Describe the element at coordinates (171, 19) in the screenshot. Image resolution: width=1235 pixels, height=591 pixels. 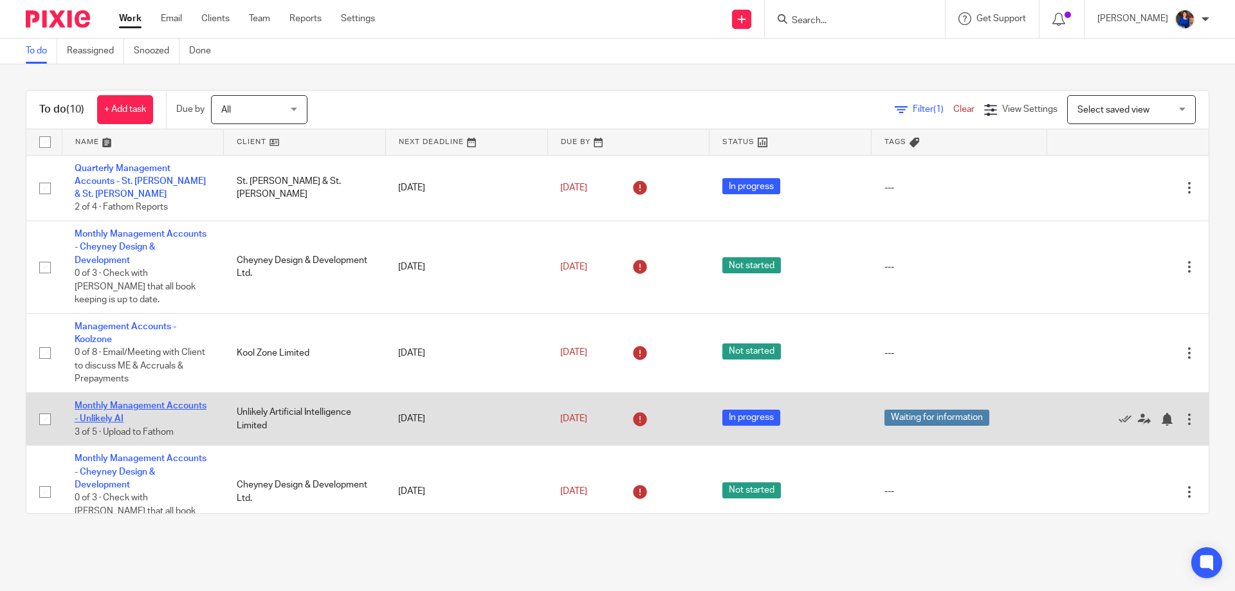
I see `a: Email` at that location.